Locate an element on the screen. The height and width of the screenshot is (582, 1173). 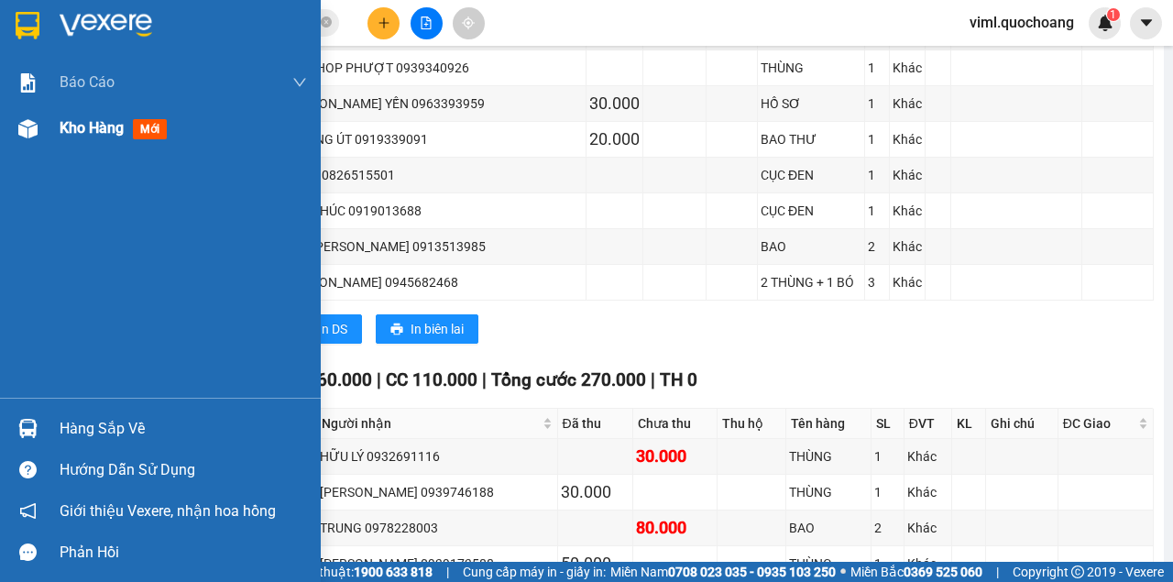
button: caret-down is located at coordinates (1146, 23).